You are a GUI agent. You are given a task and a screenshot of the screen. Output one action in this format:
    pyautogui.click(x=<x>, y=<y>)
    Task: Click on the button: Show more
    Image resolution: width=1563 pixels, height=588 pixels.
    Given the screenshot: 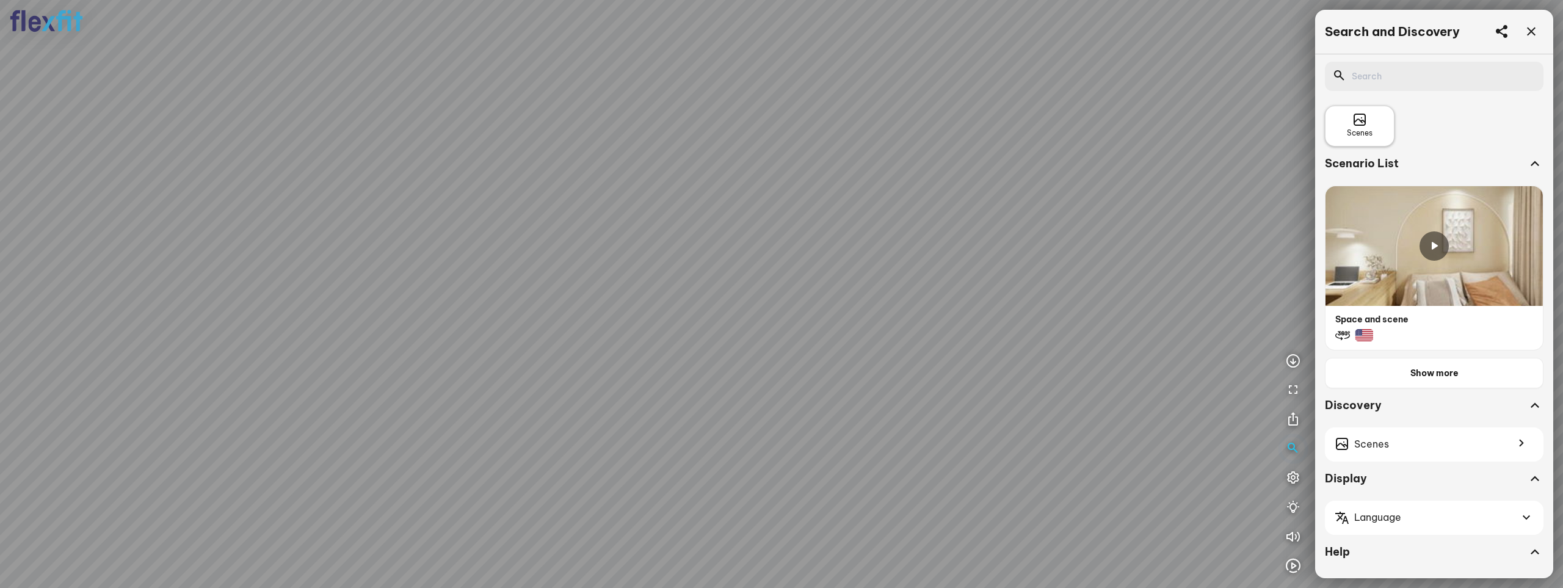 What is the action you would take?
    pyautogui.click(x=1434, y=373)
    